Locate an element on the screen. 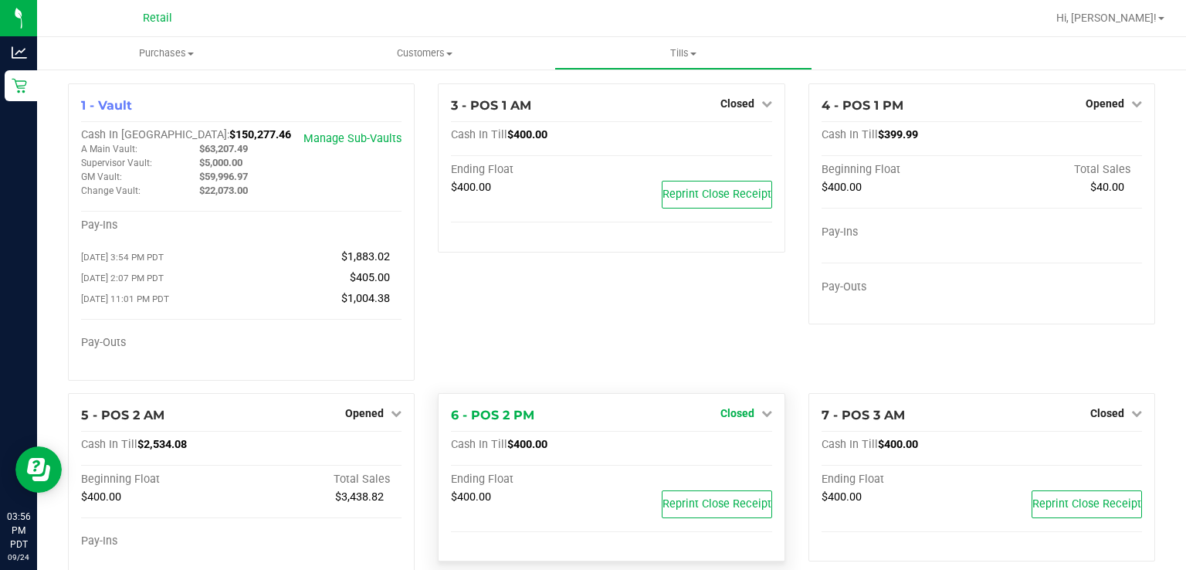 The image size is (1186, 570). span: 5 - POS 2 AM is located at coordinates (123, 415).